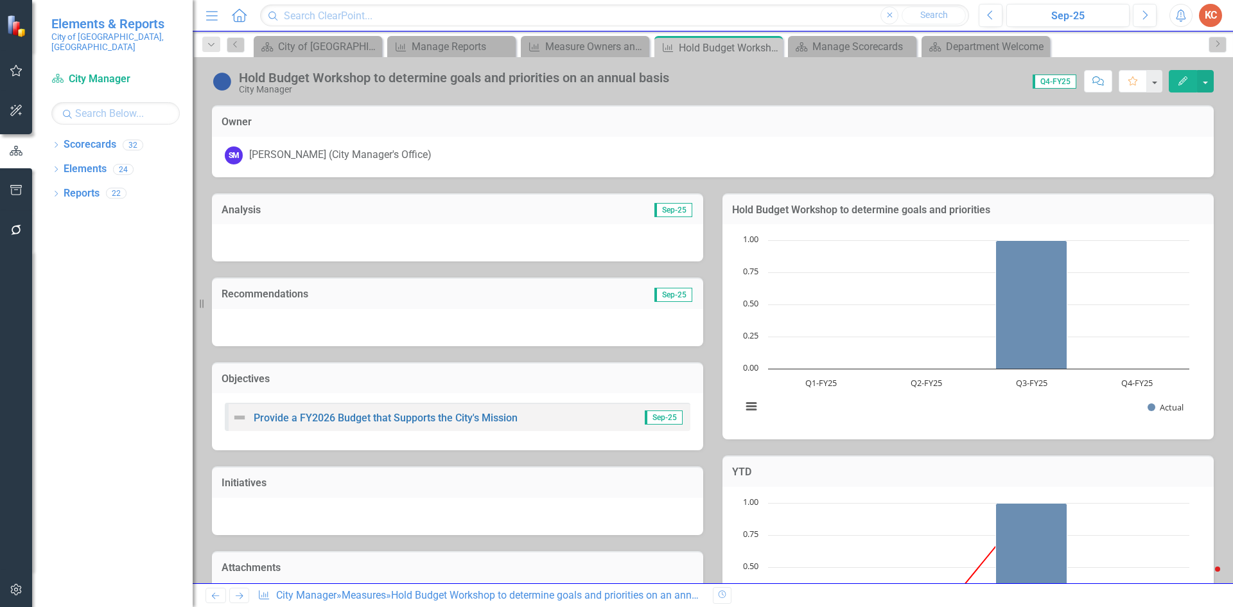 This screenshot has width=1233, height=607. What do you see at coordinates (966, 330) in the screenshot?
I see `svg: Interactive chart` at bounding box center [966, 330].